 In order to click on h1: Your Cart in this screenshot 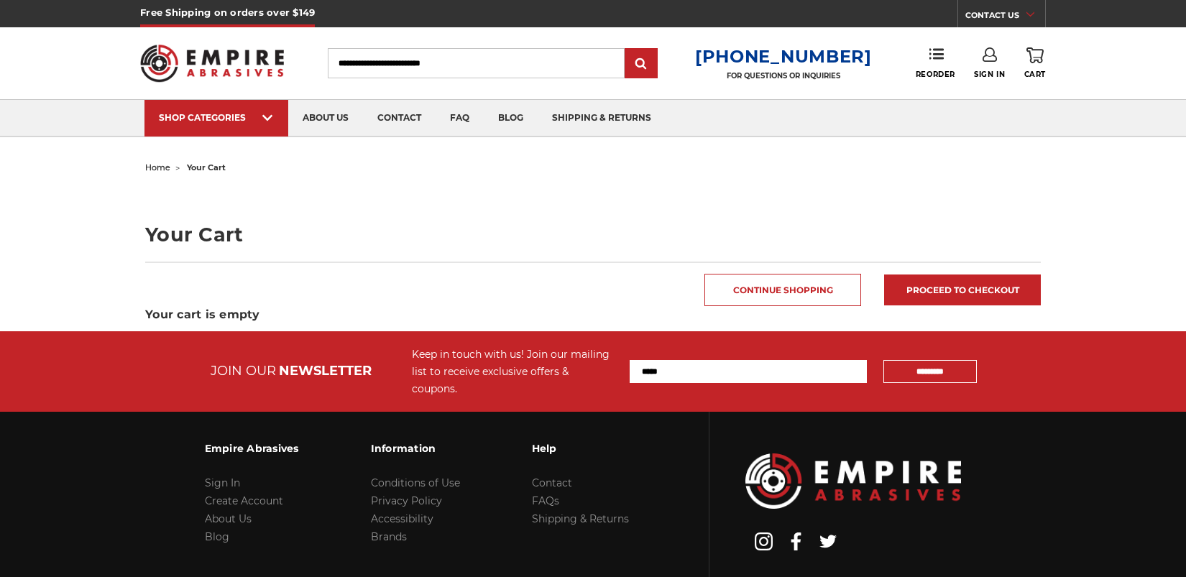, I will do `click(593, 234)`.